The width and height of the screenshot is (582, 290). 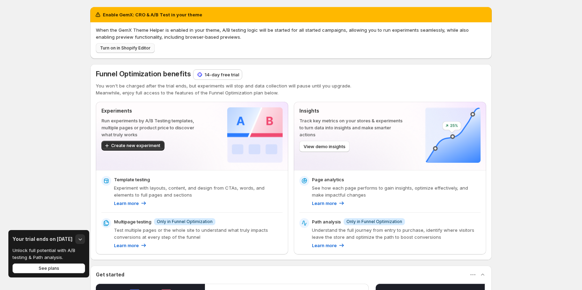 I want to click on p: Page analytics, so click(x=328, y=180).